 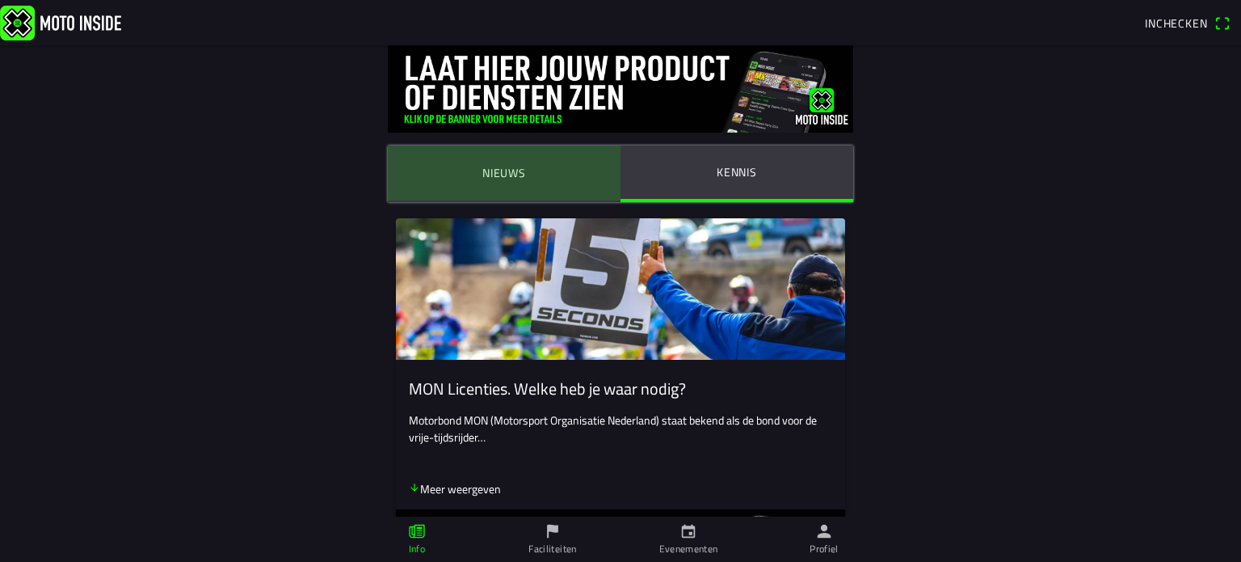 I want to click on ion-icon: calendar, so click(x=688, y=531).